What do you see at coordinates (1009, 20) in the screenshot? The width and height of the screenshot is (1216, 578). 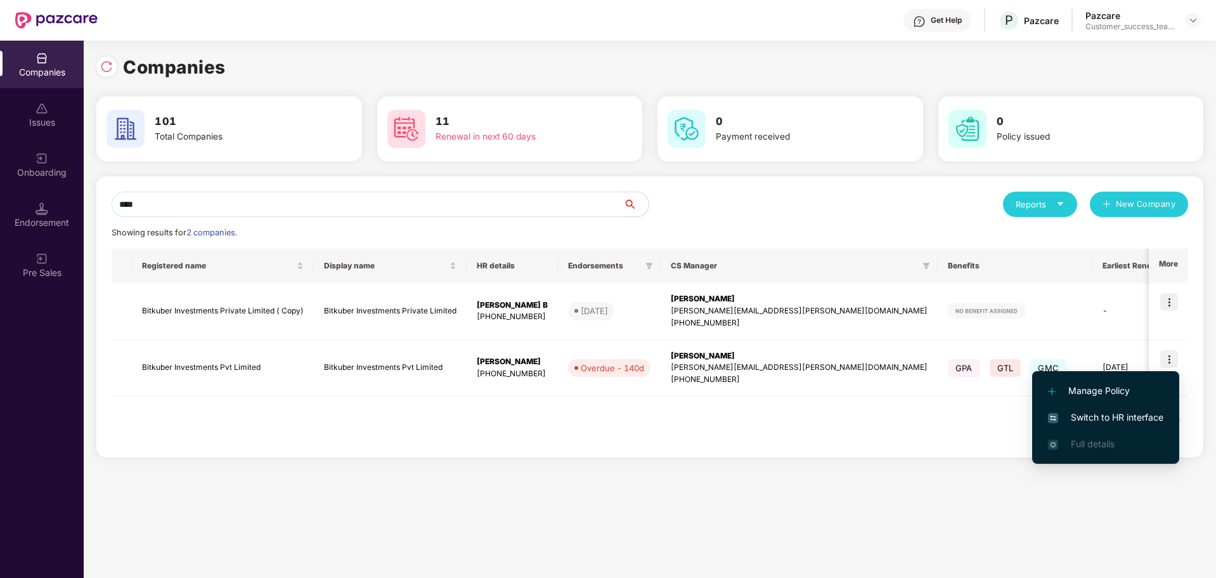 I see `span: P` at bounding box center [1009, 20].